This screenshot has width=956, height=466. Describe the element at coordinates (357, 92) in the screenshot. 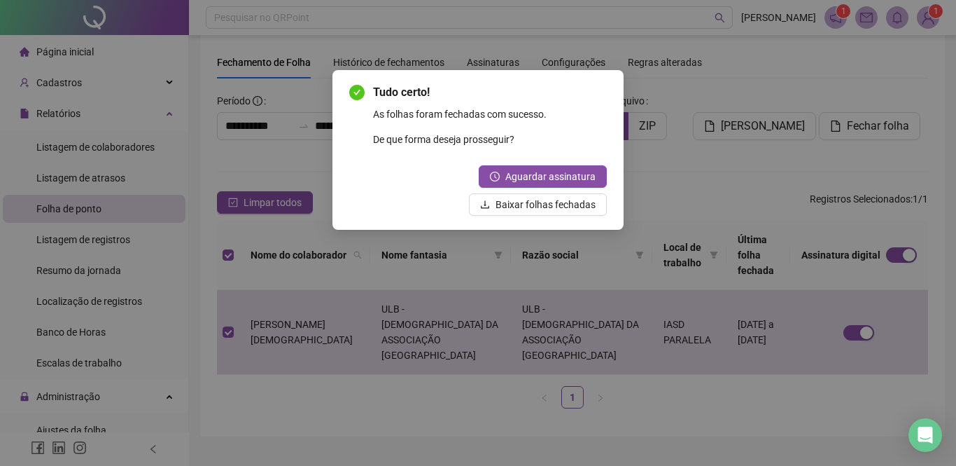

I see `span: check-circle` at that location.